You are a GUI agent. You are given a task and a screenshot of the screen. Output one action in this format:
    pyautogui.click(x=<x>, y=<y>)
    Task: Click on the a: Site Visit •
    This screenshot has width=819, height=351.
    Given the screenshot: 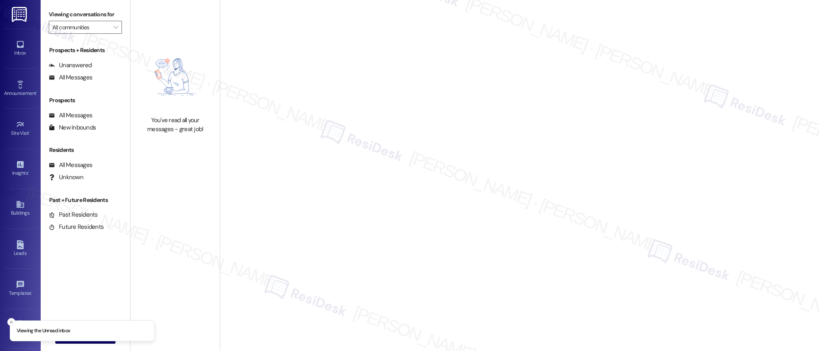 What is the action you would take?
    pyautogui.click(x=20, y=129)
    